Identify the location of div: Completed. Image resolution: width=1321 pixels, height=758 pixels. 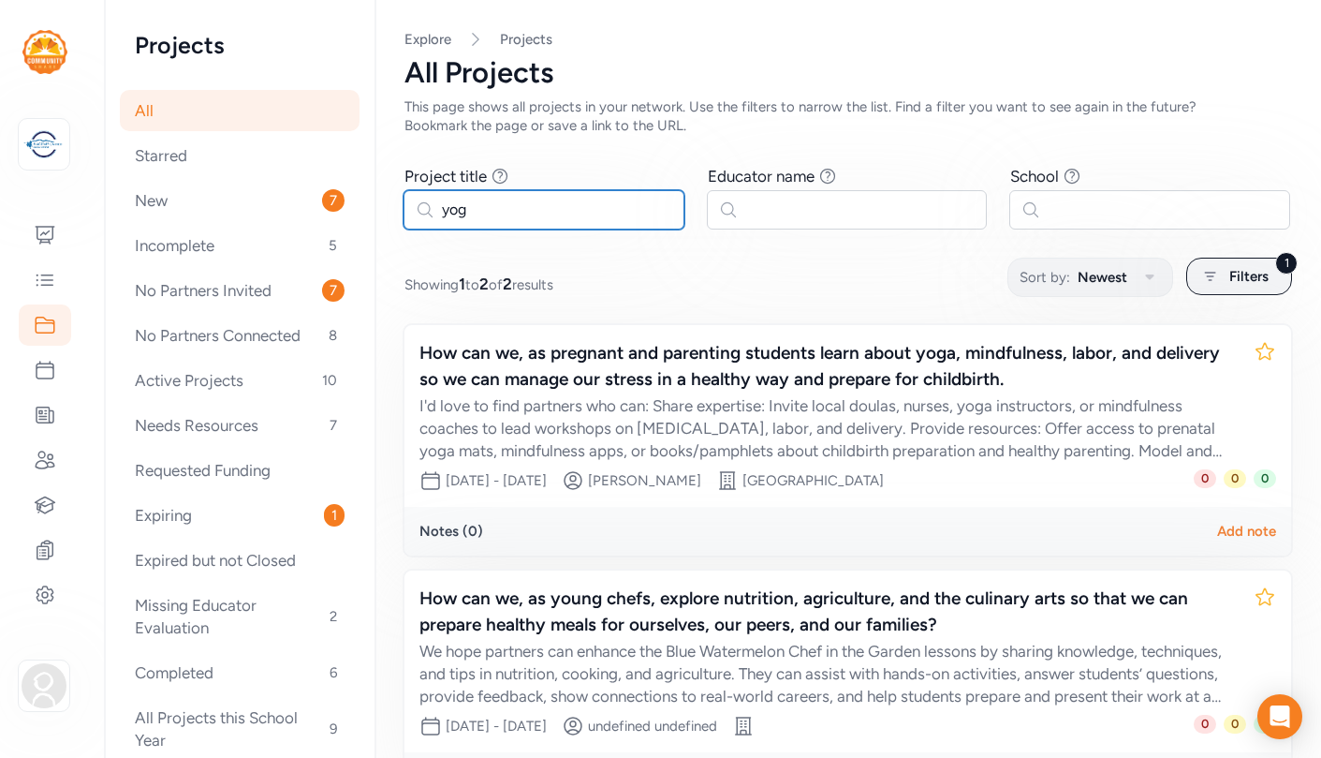
(240, 672).